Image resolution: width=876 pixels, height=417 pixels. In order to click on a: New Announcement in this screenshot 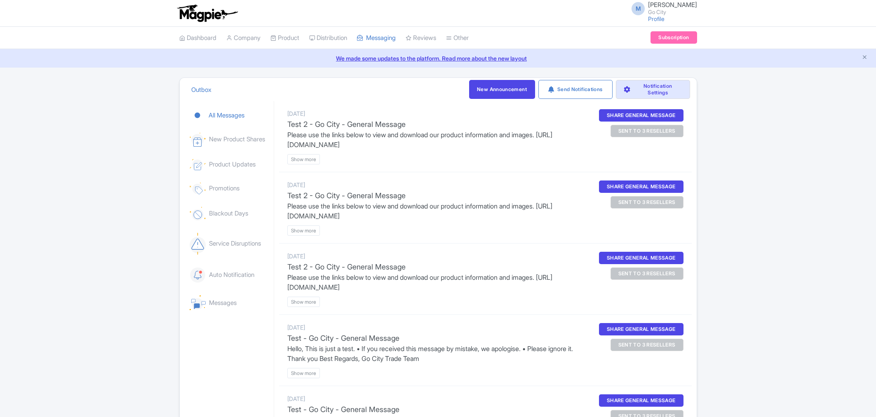, I will do `click(502, 89)`.